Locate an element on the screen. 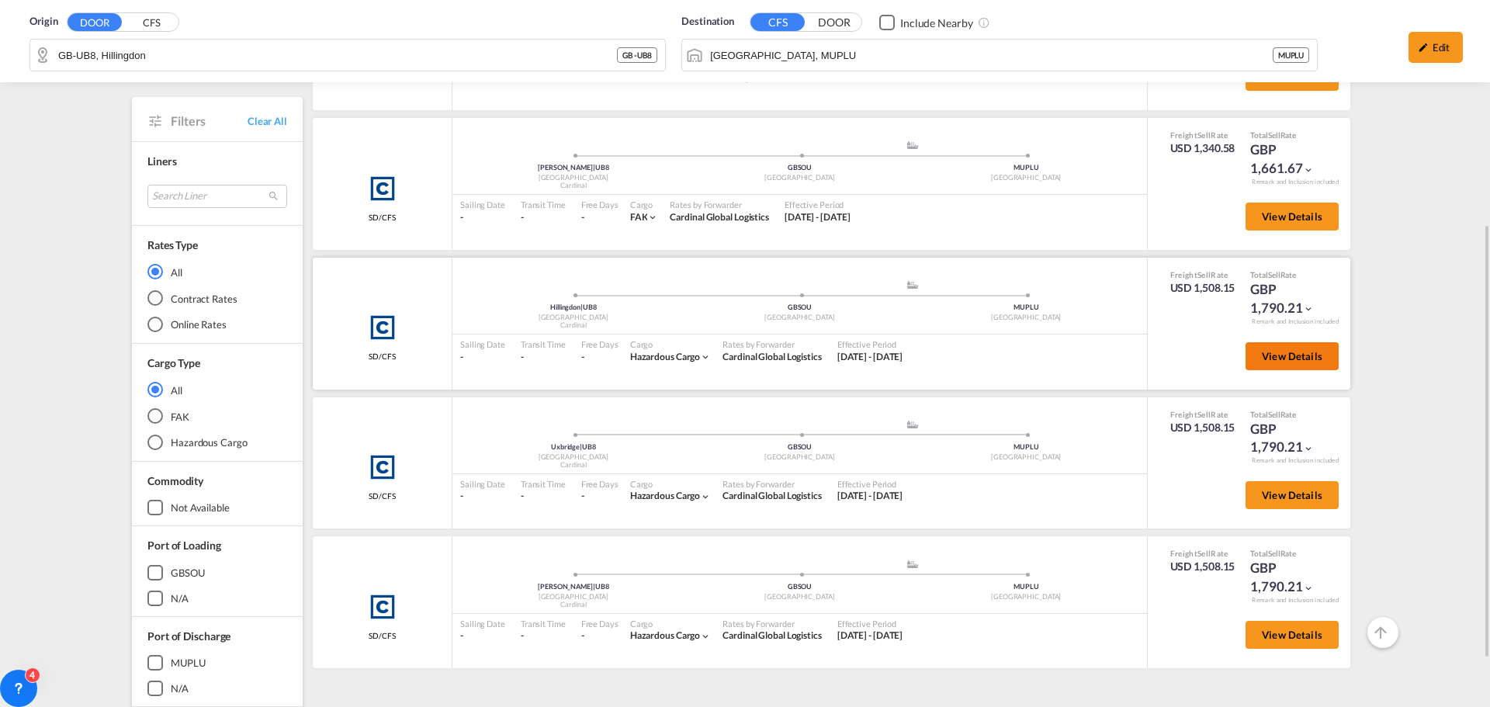 The height and width of the screenshot is (707, 1490). span: Hillingdon is located at coordinates (567, 307).